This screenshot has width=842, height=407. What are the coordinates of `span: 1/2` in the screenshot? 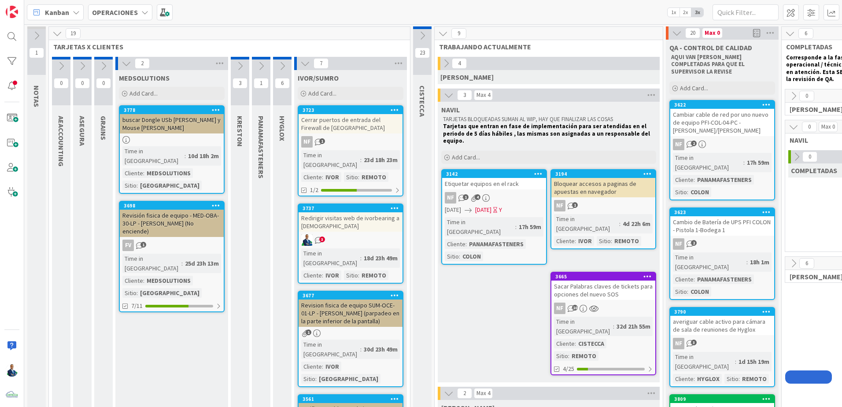 It's located at (314, 190).